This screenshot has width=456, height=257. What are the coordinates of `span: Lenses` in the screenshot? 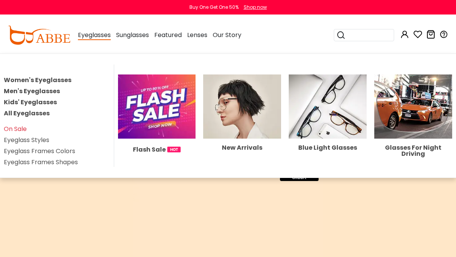 It's located at (197, 35).